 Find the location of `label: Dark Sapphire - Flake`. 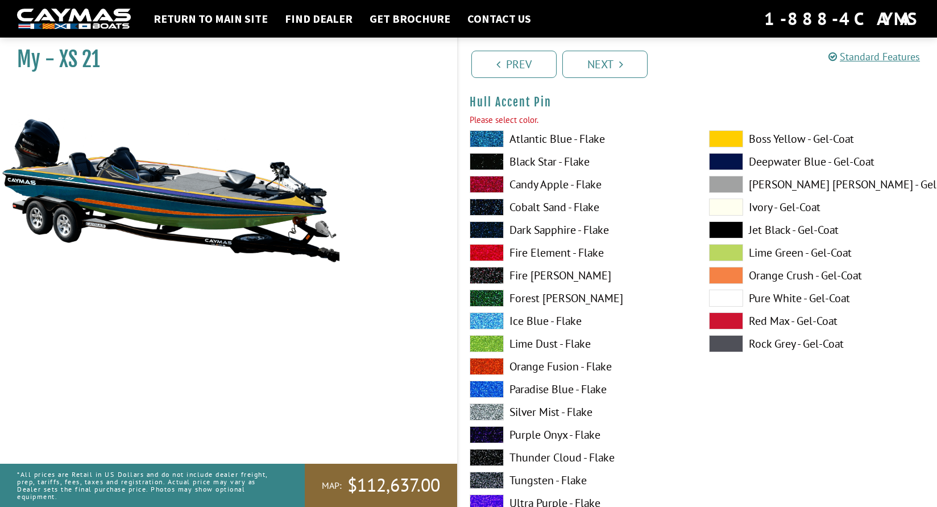

label: Dark Sapphire - Flake is located at coordinates (578, 230).